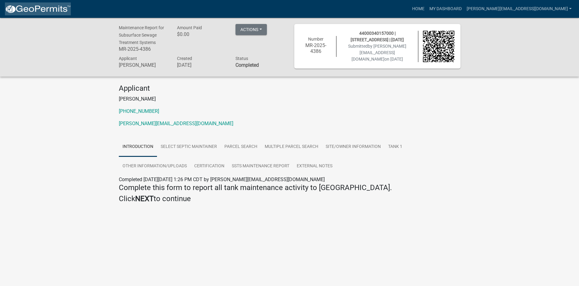 This screenshot has width=579, height=286. What do you see at coordinates (247, 65) in the screenshot?
I see `strong: Completed` at bounding box center [247, 65].